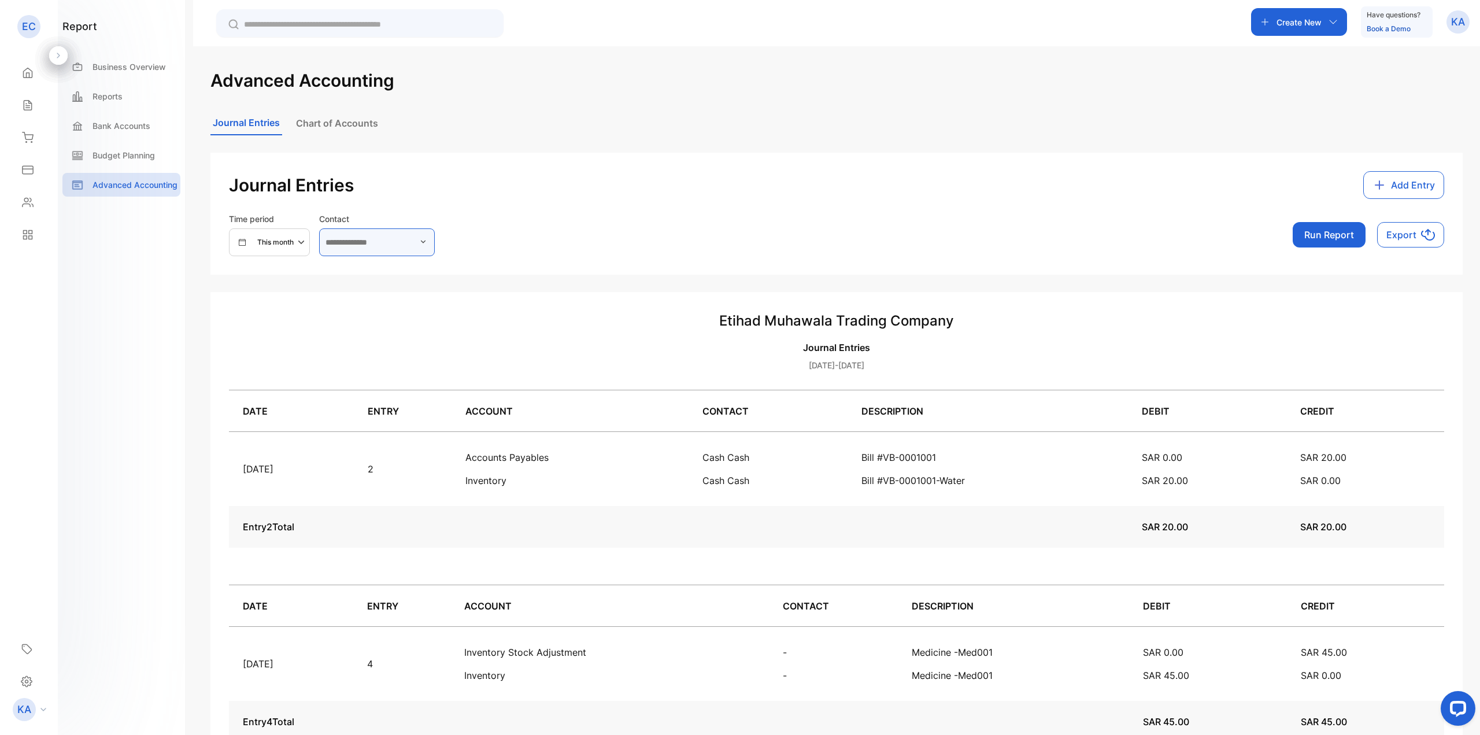 The width and height of the screenshot is (1480, 735). I want to click on a: Budget Planning, so click(121, 155).